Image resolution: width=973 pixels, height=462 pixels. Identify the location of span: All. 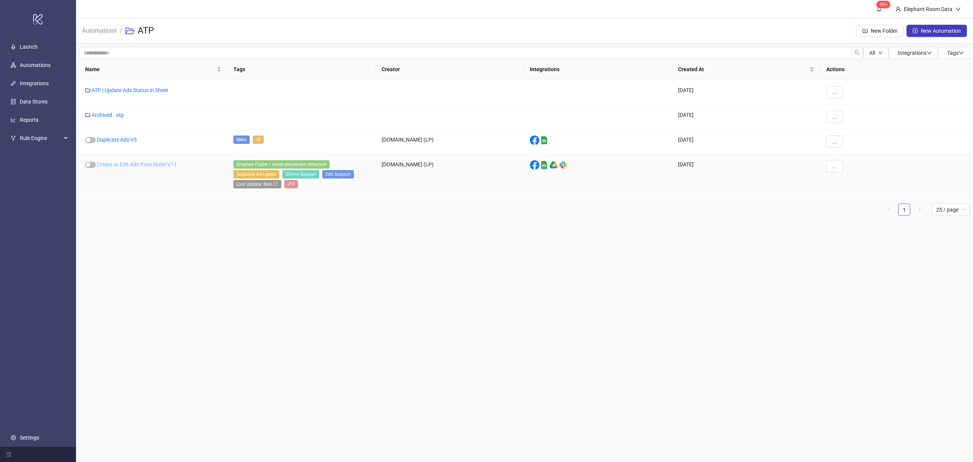
(872, 53).